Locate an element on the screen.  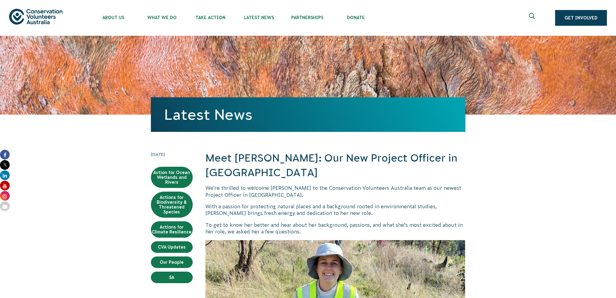
a: Get Involved is located at coordinates (581, 18).